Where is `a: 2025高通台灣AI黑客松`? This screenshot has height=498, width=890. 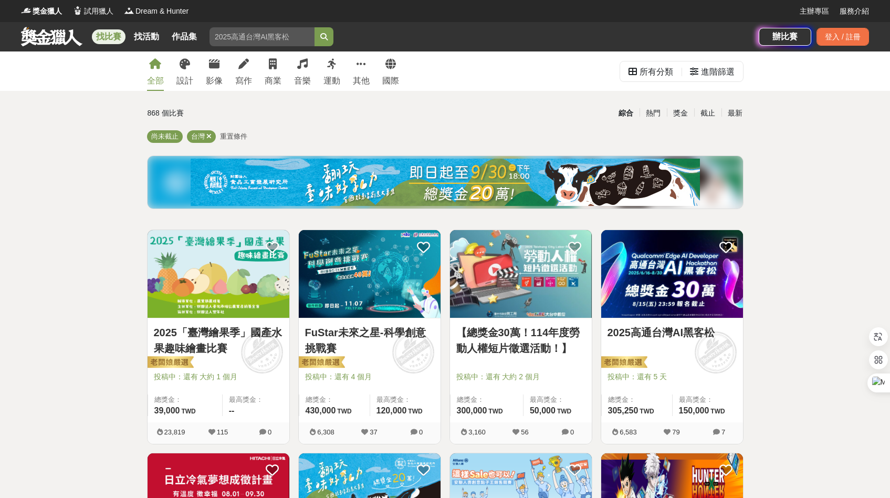
a: 2025高通台灣AI黑客松 is located at coordinates (672, 332).